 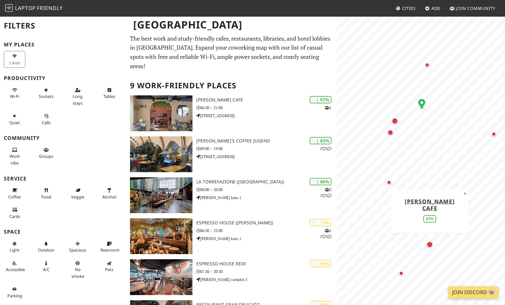 What do you see at coordinates (14, 123) in the screenshot?
I see `span: Quiet` at bounding box center [14, 123].